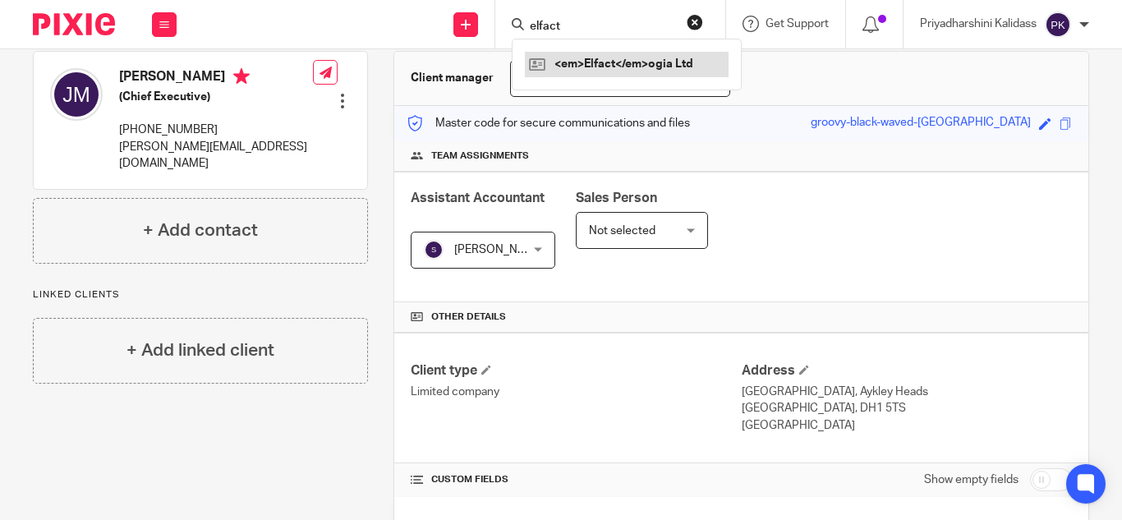  What do you see at coordinates (907, 370) in the screenshot?
I see `h4: Address` at bounding box center [907, 370].